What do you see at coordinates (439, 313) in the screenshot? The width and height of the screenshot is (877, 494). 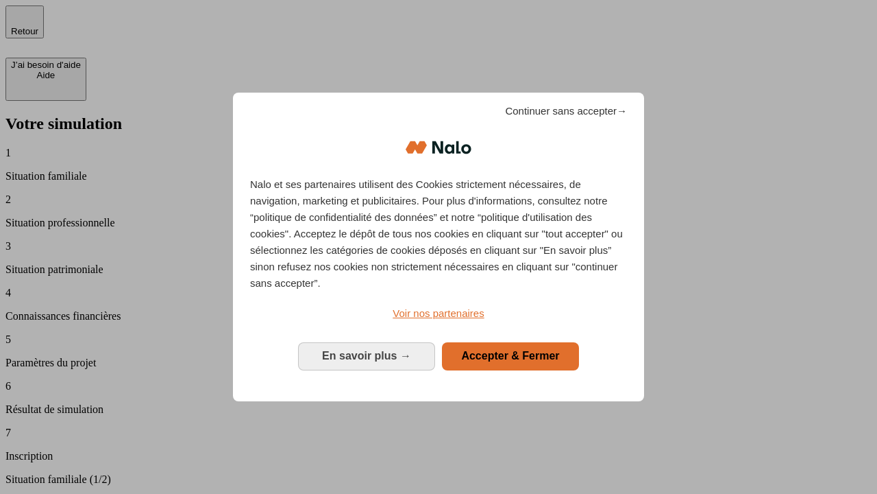 I see `a: Voir nos partenaires` at bounding box center [439, 313].